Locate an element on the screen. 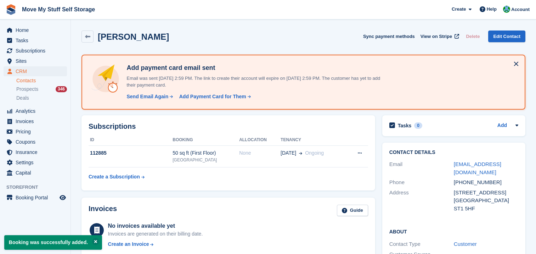  div: Invoices are generated on their billing date. is located at coordinates (155, 233).